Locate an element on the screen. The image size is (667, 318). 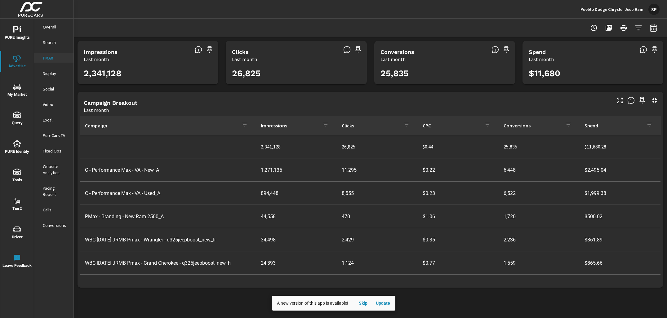
td: 1,124 is located at coordinates (377, 263).